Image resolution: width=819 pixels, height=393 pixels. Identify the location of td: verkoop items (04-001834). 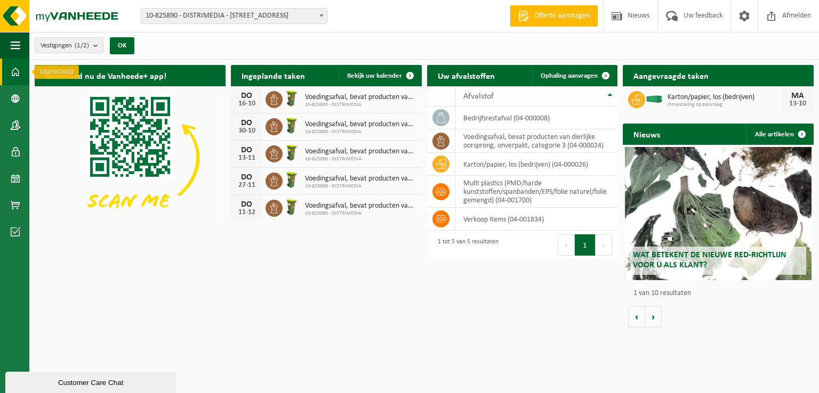
(536, 219).